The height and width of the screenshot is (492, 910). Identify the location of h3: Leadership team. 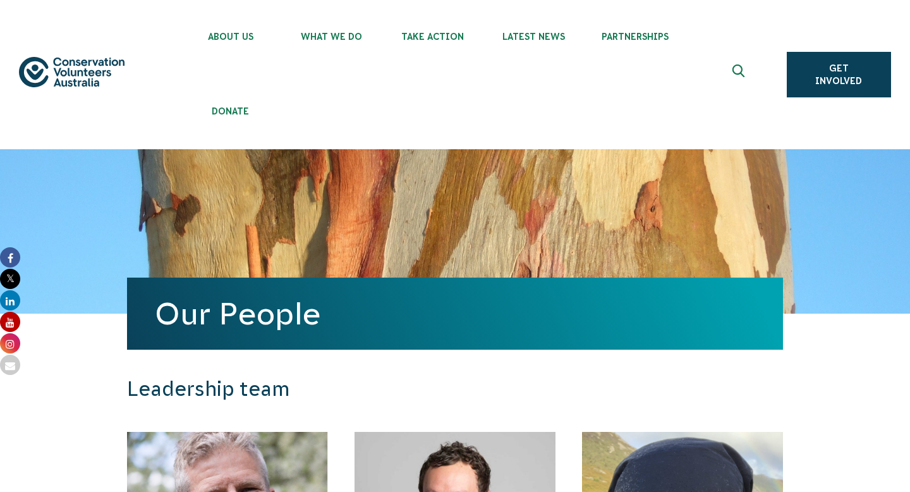
(370, 389).